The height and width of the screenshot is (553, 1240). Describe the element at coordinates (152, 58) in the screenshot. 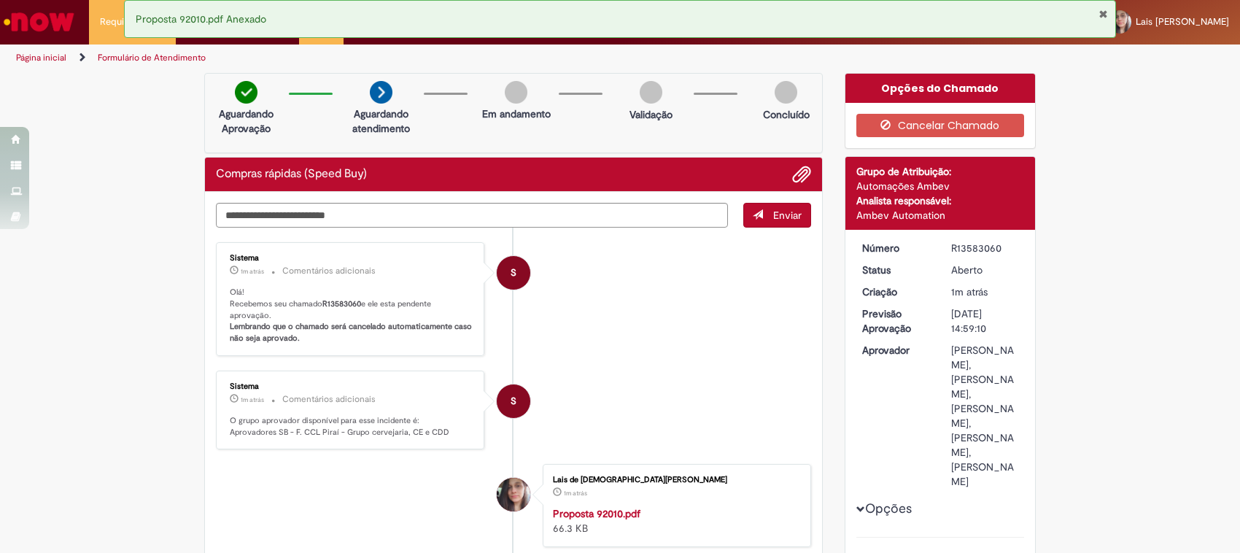

I see `a: Formulário de Atendimento` at that location.